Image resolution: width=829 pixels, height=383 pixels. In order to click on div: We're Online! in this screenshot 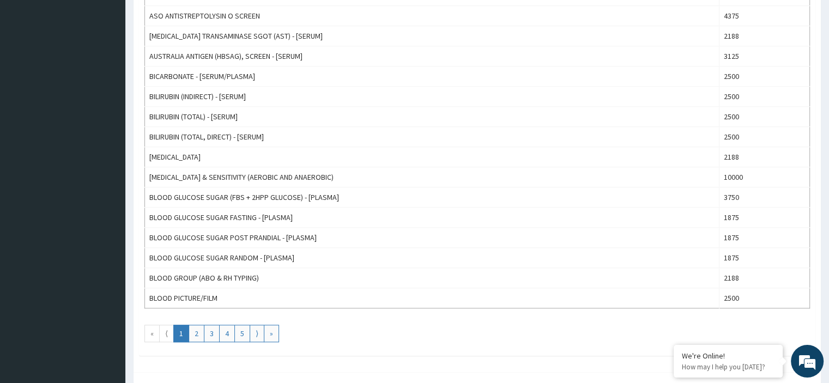, I will do `click(728, 356)`.